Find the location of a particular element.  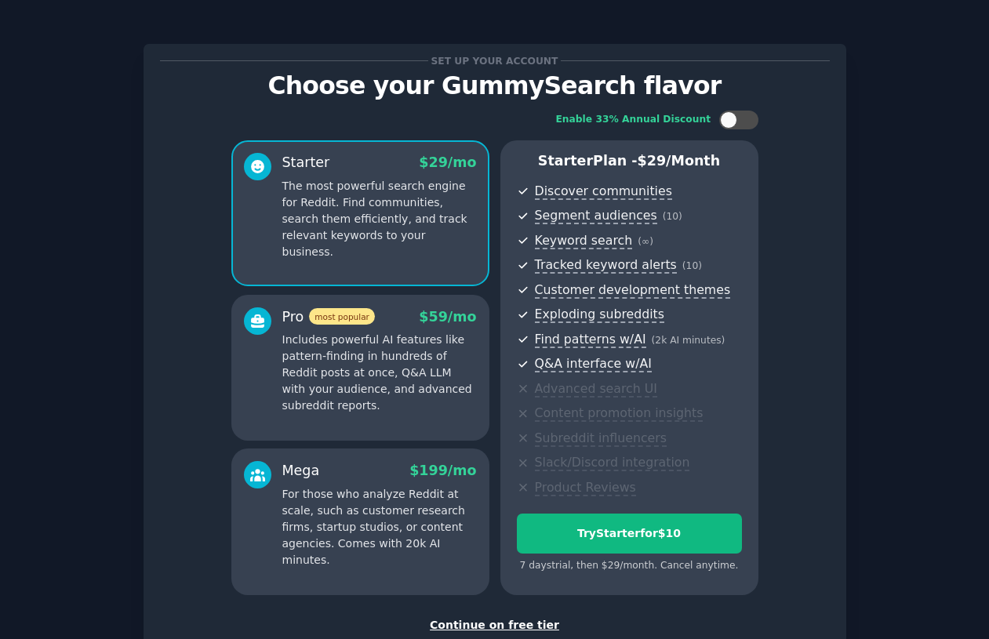

p: For those who analyze Reddit at scale, such as customer research firms, startup studios, or conte... is located at coordinates (380, 527).